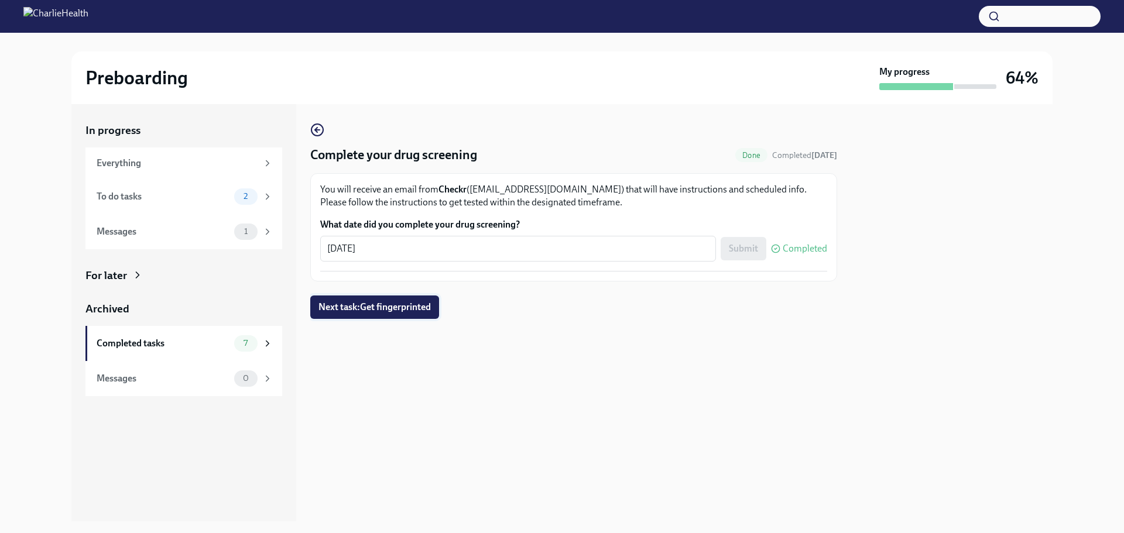 The width and height of the screenshot is (1124, 533). What do you see at coordinates (184, 344) in the screenshot?
I see `a: Completed tasks7` at bounding box center [184, 344].